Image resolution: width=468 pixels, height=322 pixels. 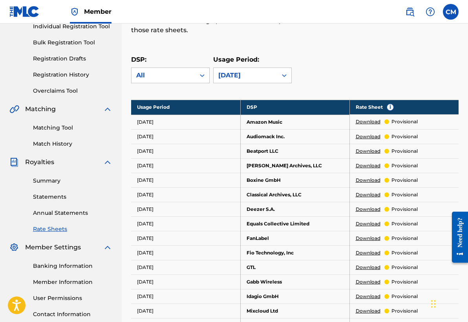 What do you see at coordinates (431, 12) in the screenshot?
I see `img: help` at bounding box center [431, 12].